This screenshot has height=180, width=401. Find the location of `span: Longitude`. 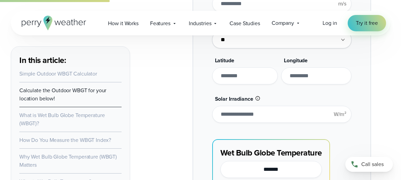

span: Longitude is located at coordinates (296, 60).